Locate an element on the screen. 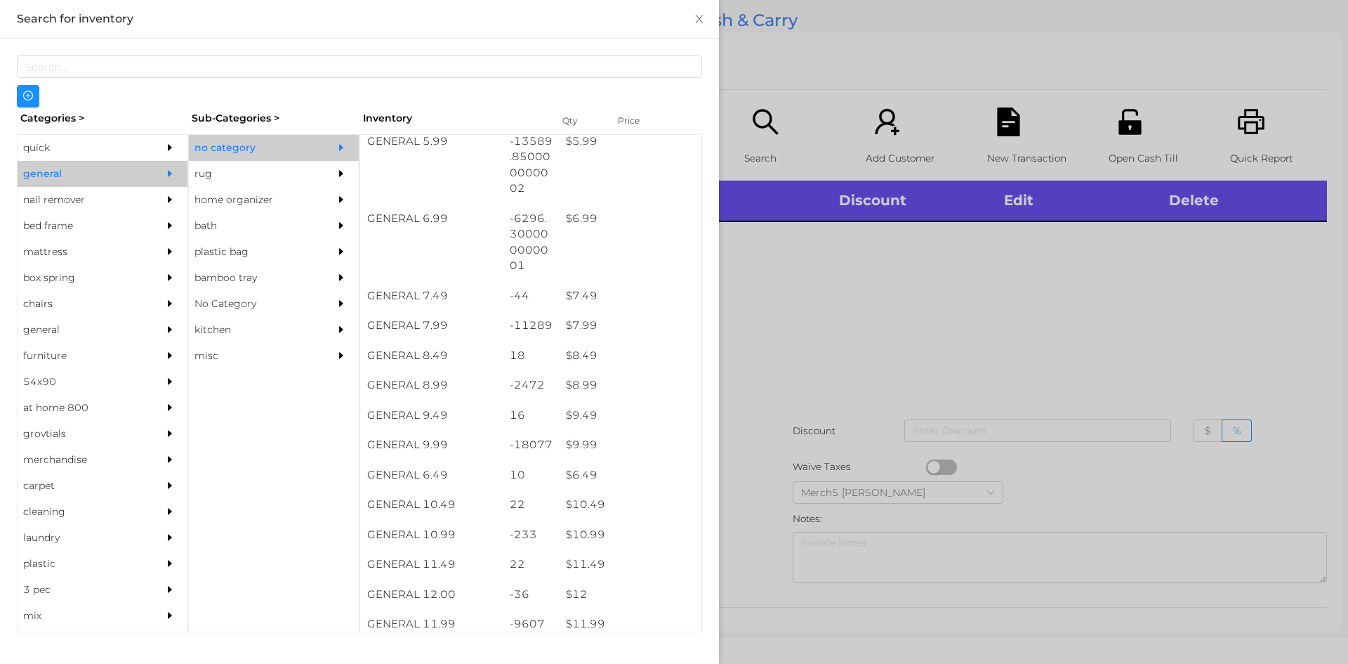 Image resolution: width=1348 pixels, height=664 pixels. div: 54x90 is located at coordinates (81, 381).